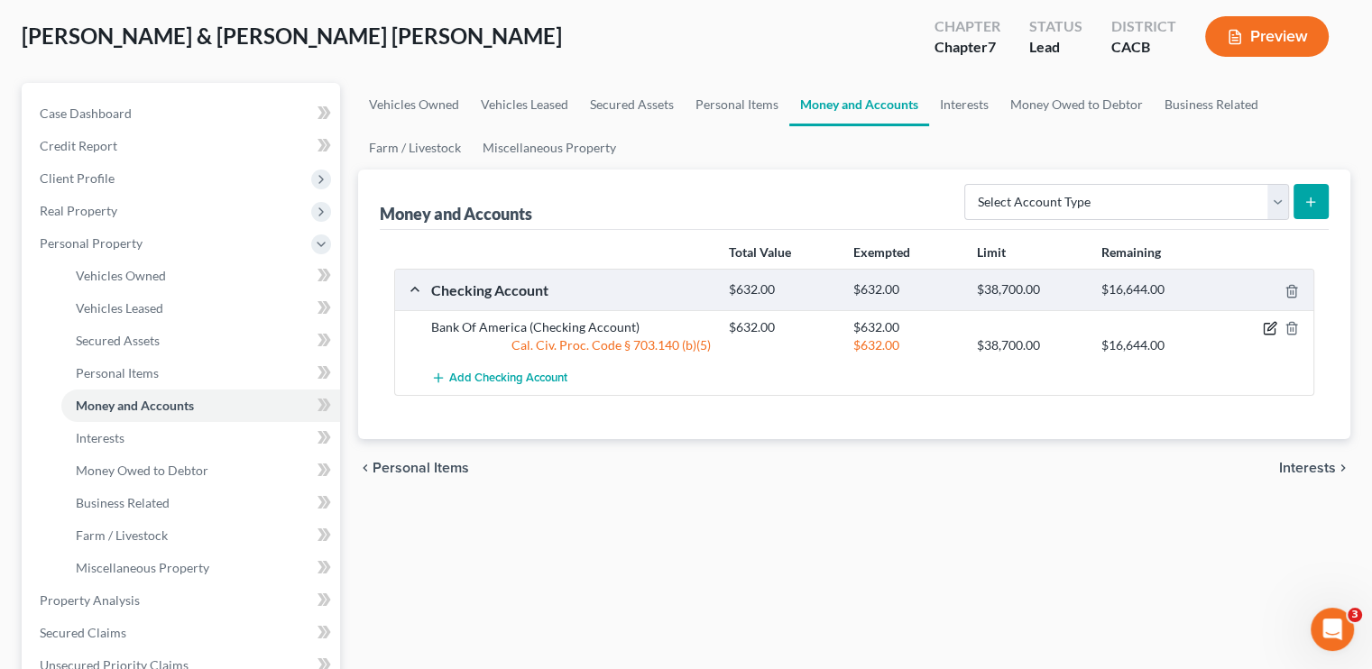 Image resolution: width=1372 pixels, height=669 pixels. Describe the element at coordinates (182, 146) in the screenshot. I see `a: Credit Report` at that location.